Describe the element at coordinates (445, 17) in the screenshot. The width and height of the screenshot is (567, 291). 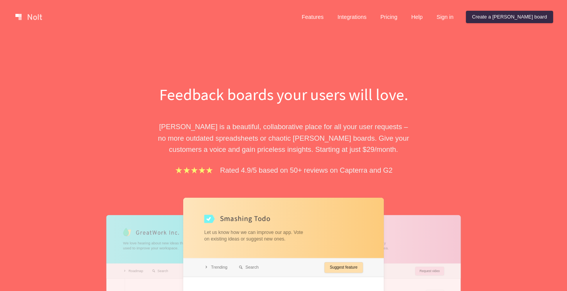
I see `a: Sign in` at that location.